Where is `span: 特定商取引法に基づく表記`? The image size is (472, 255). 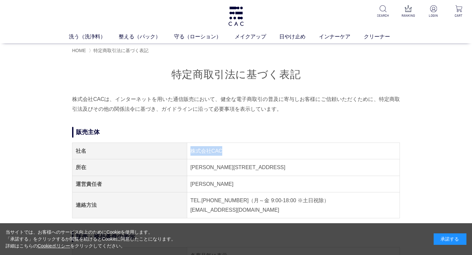 span: 特定商取引法に基づく表記 is located at coordinates (121, 51).